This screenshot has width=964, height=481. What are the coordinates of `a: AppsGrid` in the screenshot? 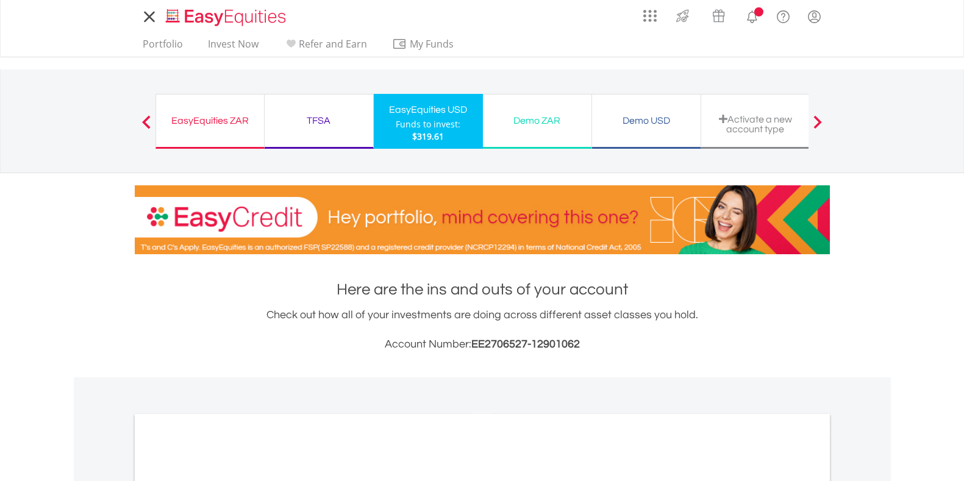 It's located at (650, 13).